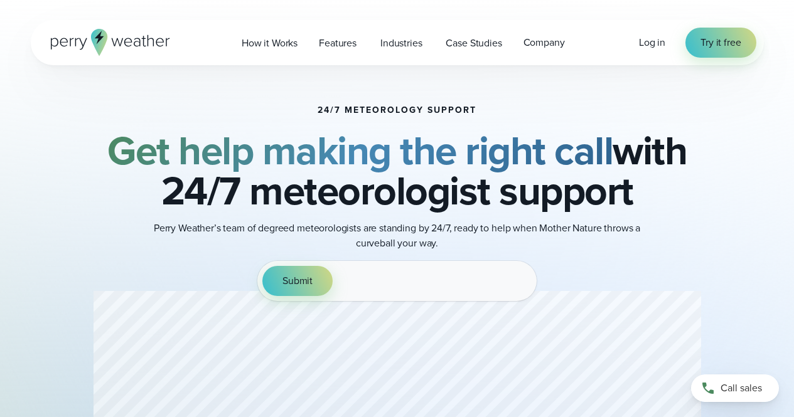  Describe the element at coordinates (473, 43) in the screenshot. I see `a: Case Studies` at that location.